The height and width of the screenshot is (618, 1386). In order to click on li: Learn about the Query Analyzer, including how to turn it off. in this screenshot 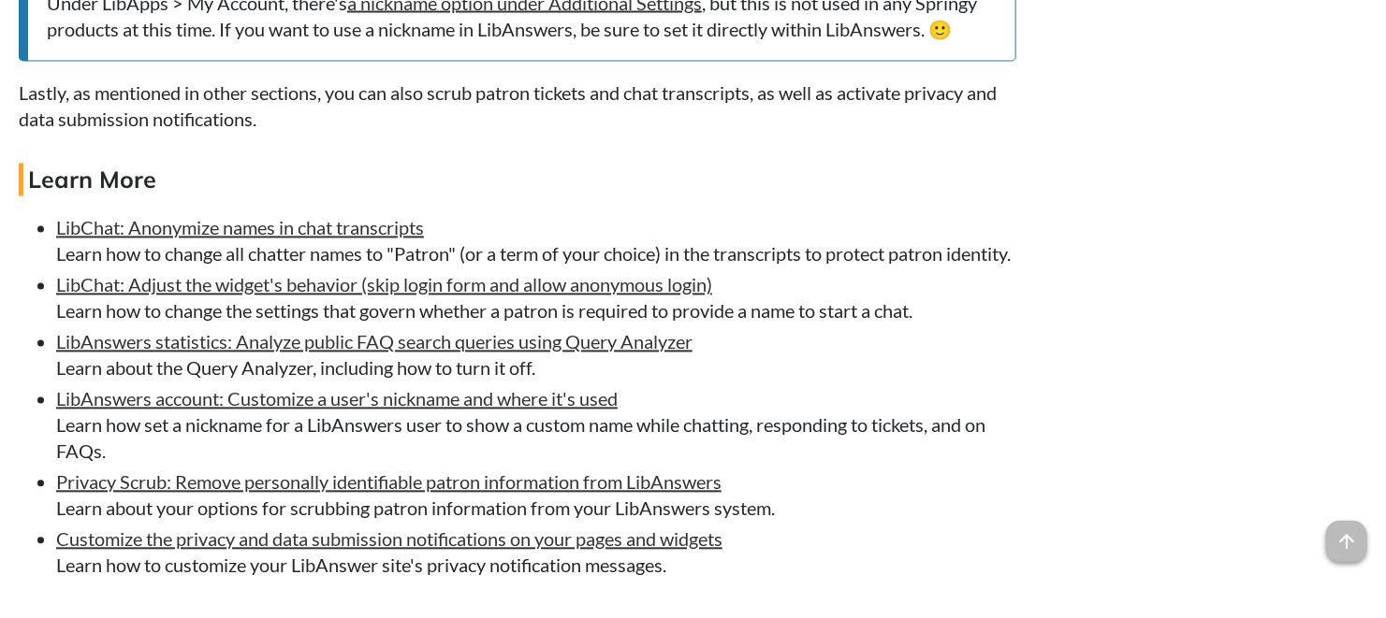, I will do `click(536, 356)`.